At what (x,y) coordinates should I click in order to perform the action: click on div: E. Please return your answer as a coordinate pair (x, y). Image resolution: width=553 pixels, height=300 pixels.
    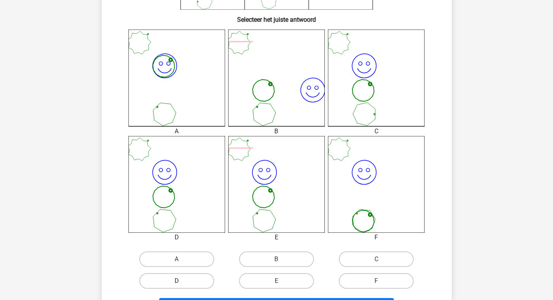
    Looking at the image, I should click on (276, 237).